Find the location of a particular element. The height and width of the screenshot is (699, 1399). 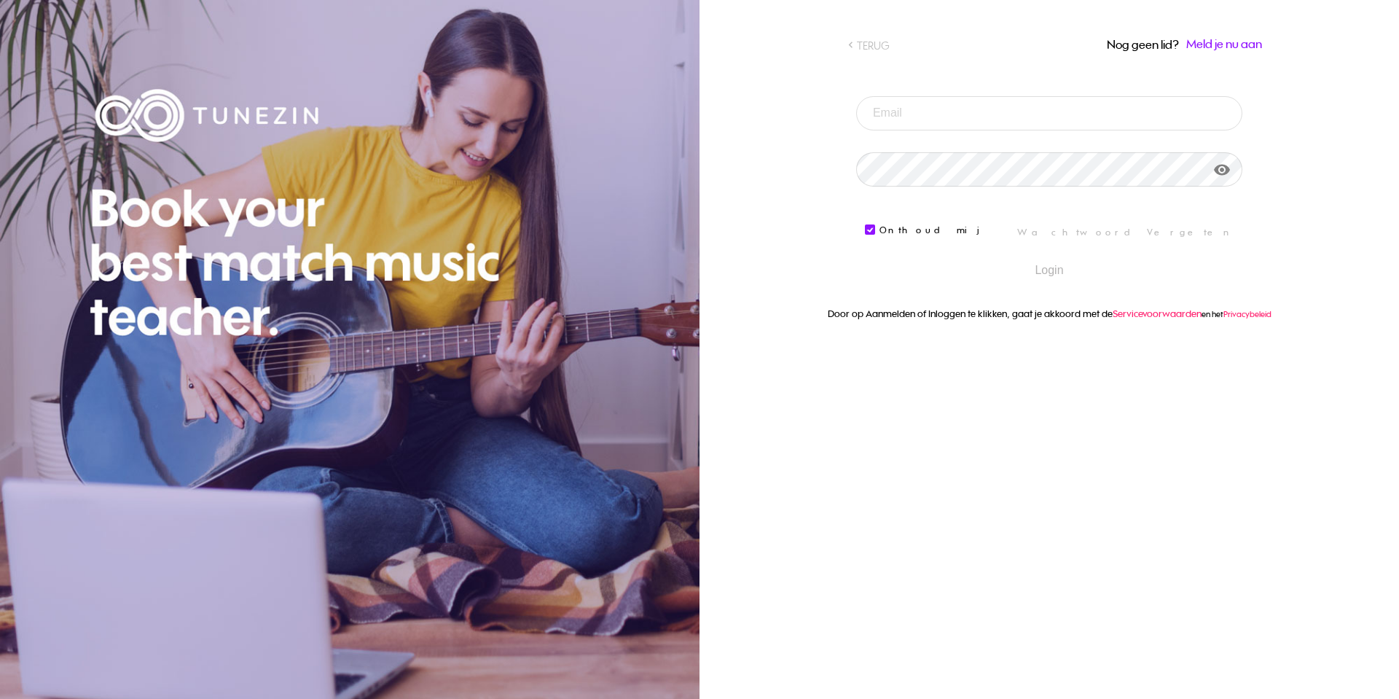

td: Nog geen lid? is located at coordinates (1142, 44).